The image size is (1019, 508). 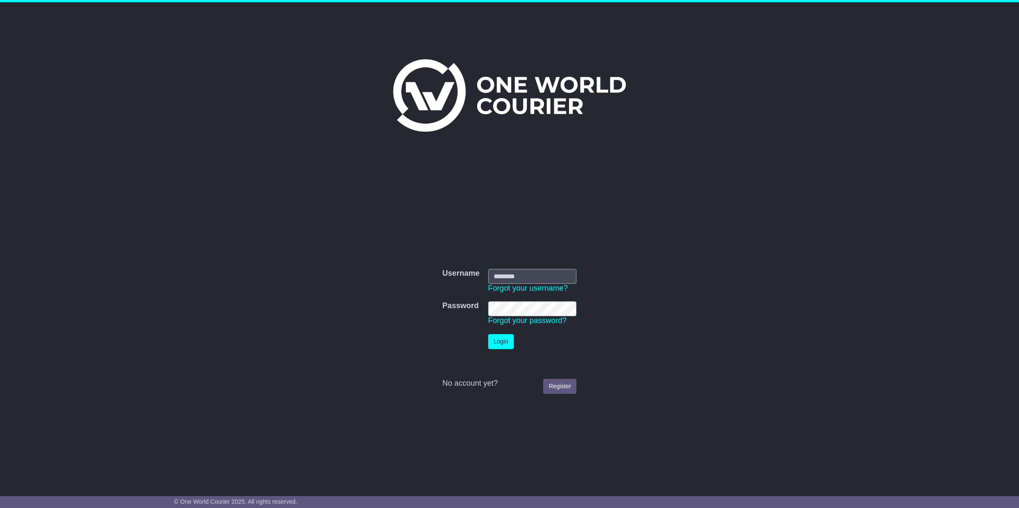 What do you see at coordinates (501, 342) in the screenshot?
I see `button: Login` at bounding box center [501, 342].